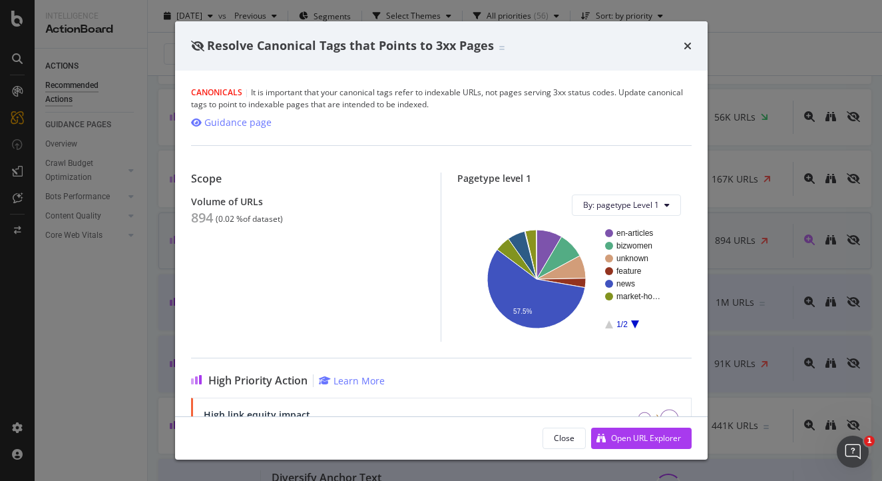  I want to click on text: news, so click(626, 284).